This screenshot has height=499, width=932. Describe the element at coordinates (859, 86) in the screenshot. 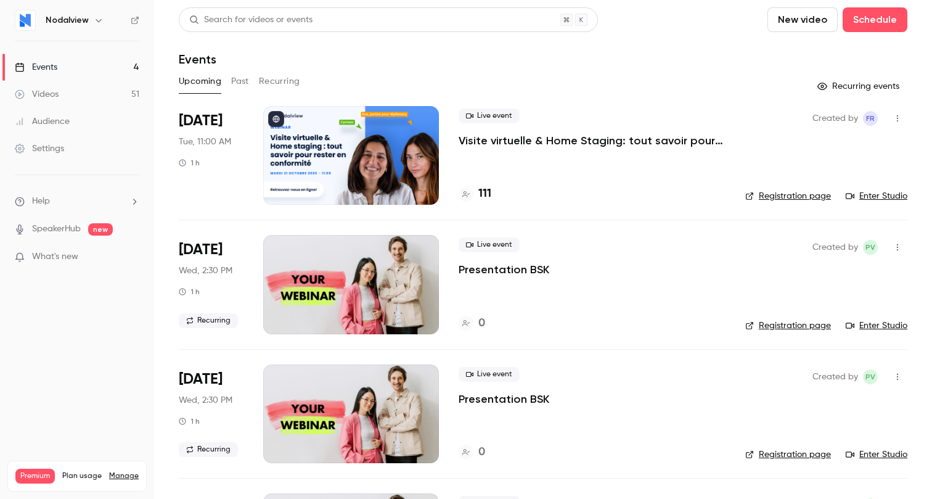

I see `button: Recurring events` at that location.